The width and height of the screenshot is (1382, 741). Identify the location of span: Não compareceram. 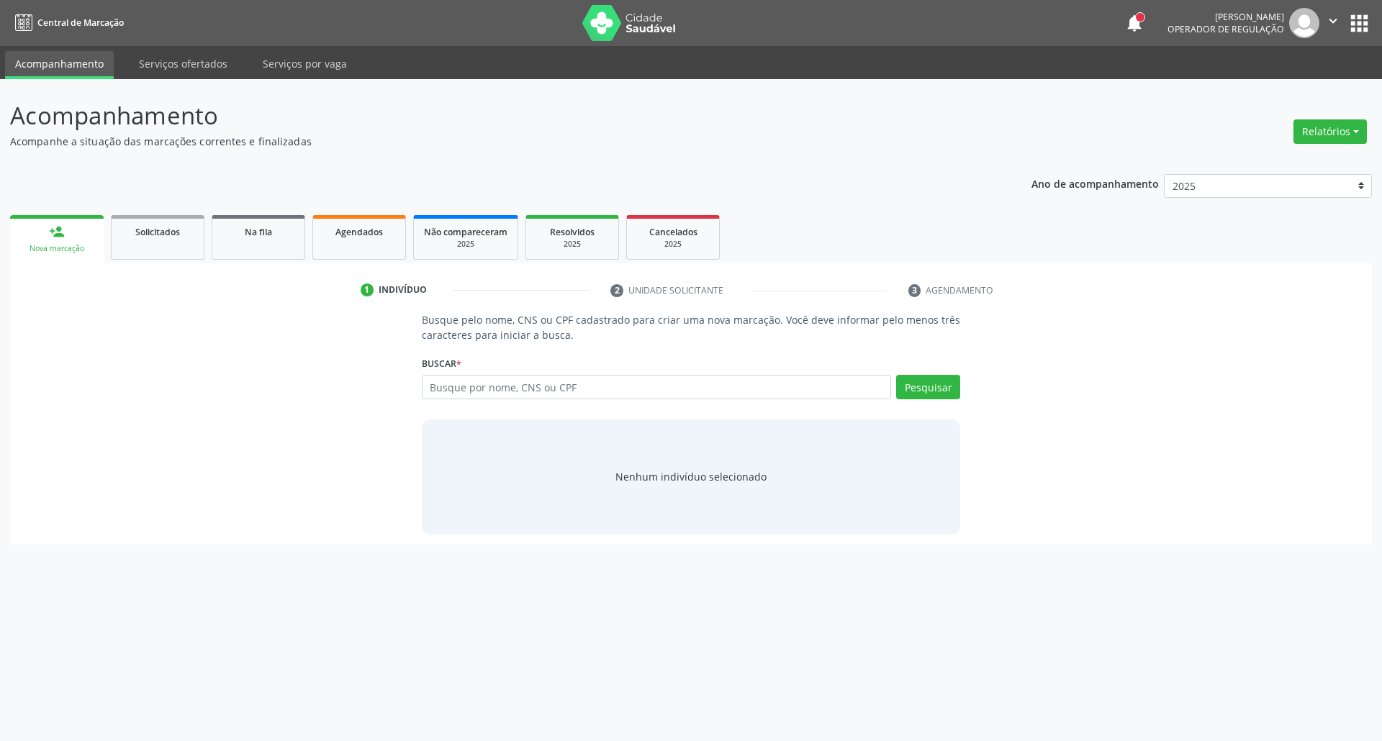
(466, 232).